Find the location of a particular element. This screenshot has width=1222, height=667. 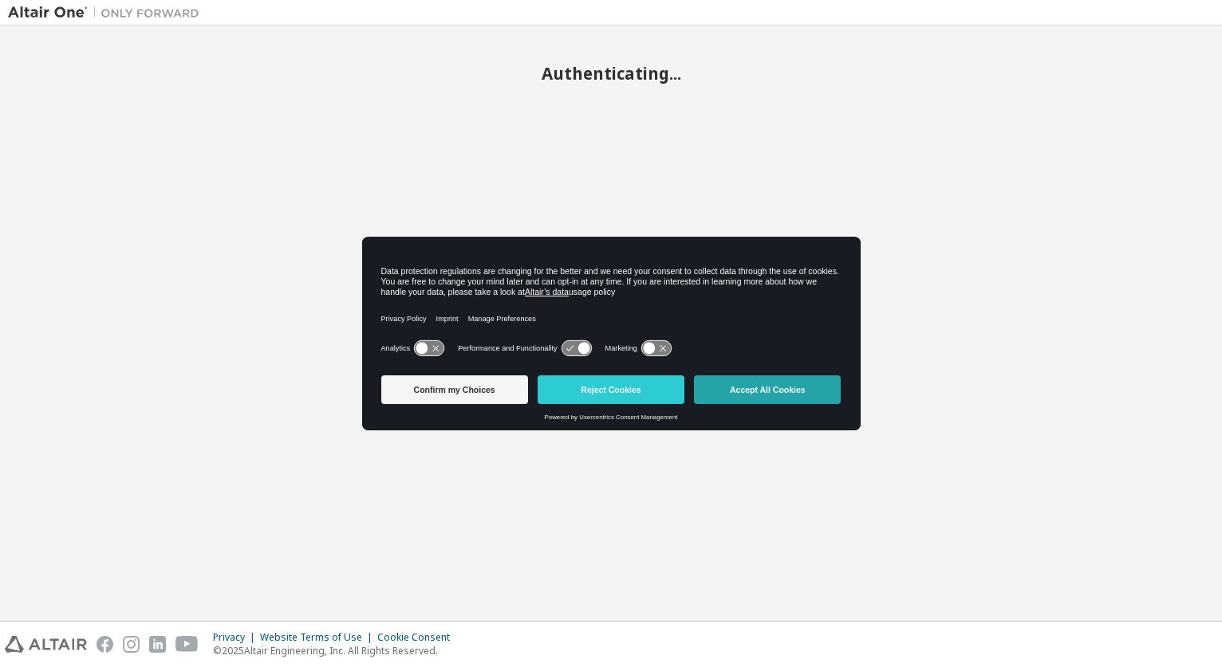

img: facebook.svg is located at coordinates (104, 644).